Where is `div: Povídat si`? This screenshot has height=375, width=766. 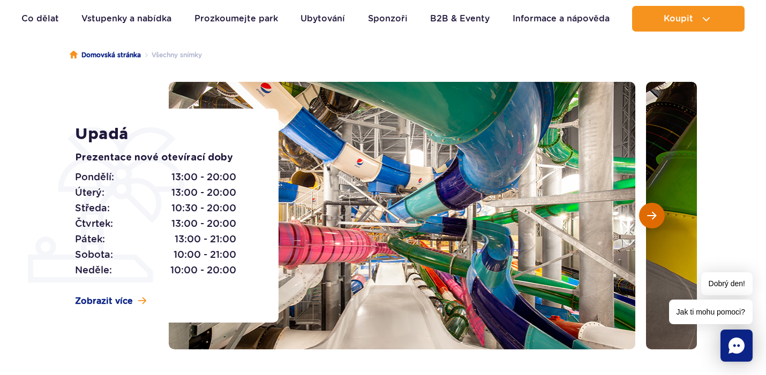
div: Povídat si is located at coordinates (736, 346).